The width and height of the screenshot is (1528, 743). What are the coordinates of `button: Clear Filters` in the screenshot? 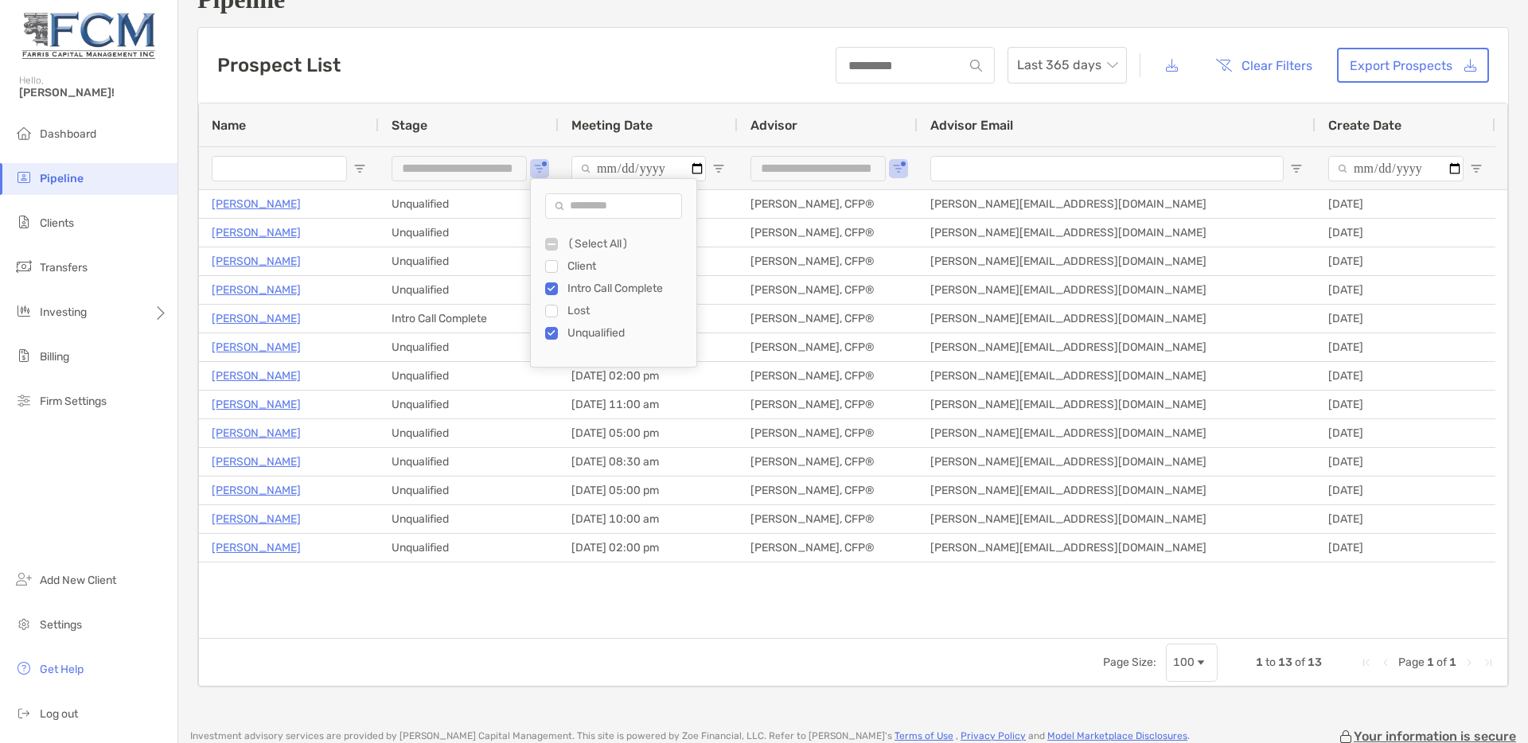 It's located at (1264, 65).